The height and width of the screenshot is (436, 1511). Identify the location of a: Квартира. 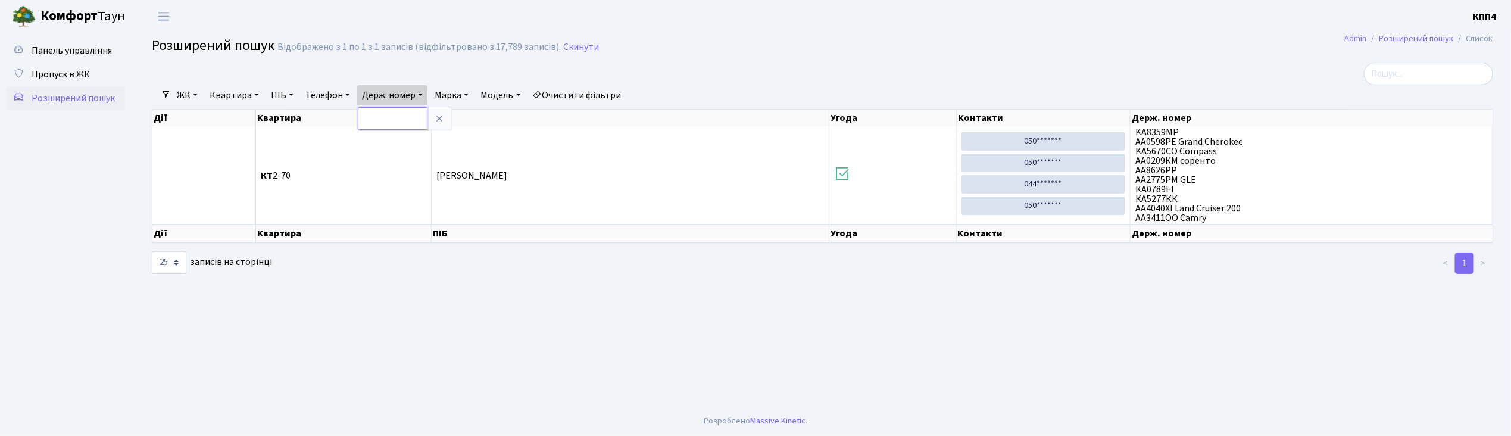
(234, 95).